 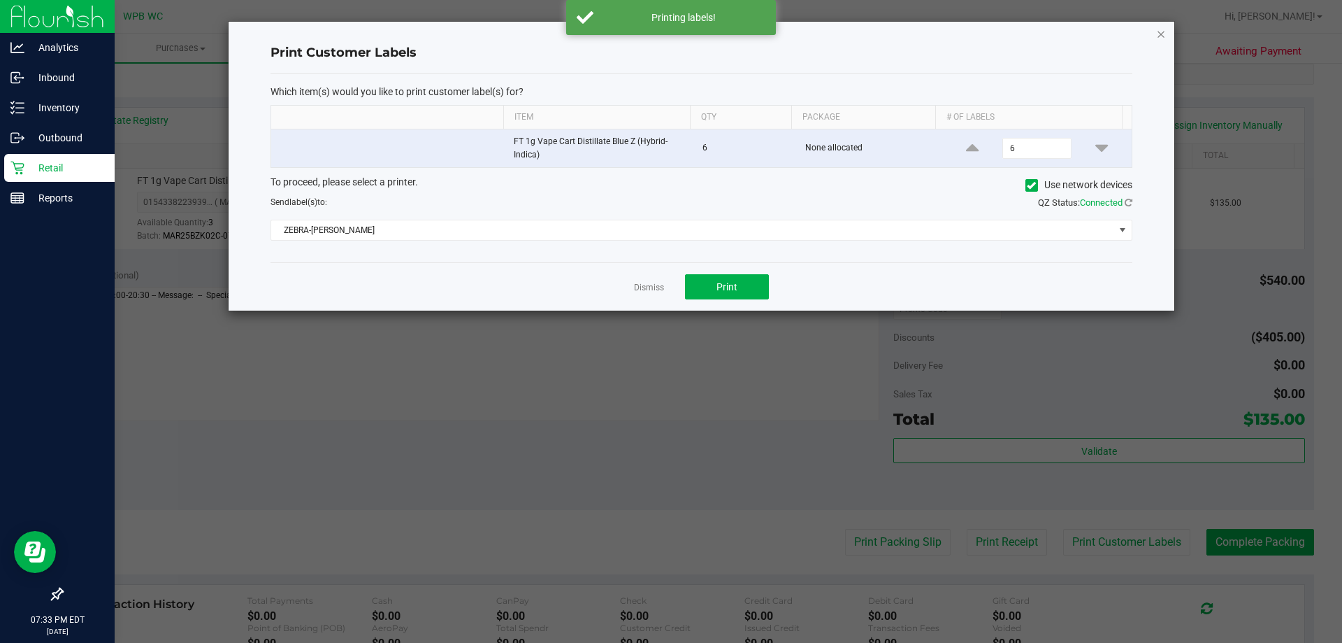 What do you see at coordinates (1079, 185) in the screenshot?
I see `label: Use network devices` at bounding box center [1079, 185].